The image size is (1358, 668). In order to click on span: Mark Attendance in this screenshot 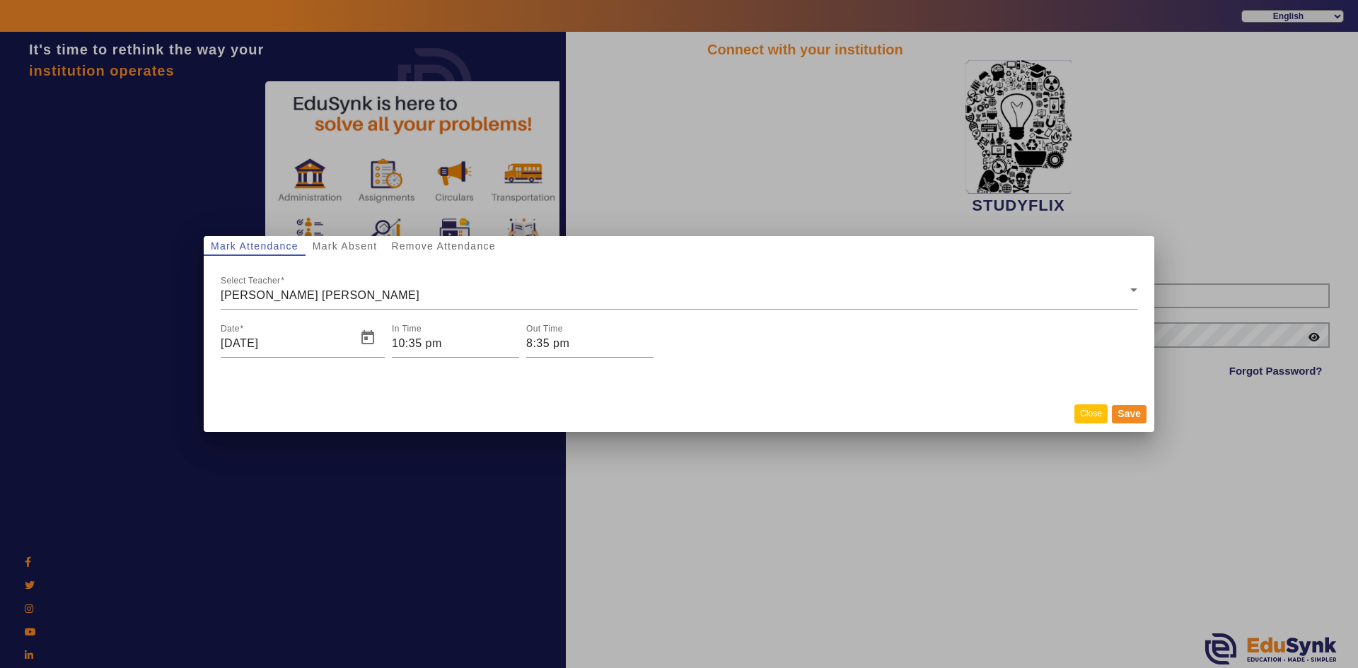, I will do `click(255, 246)`.